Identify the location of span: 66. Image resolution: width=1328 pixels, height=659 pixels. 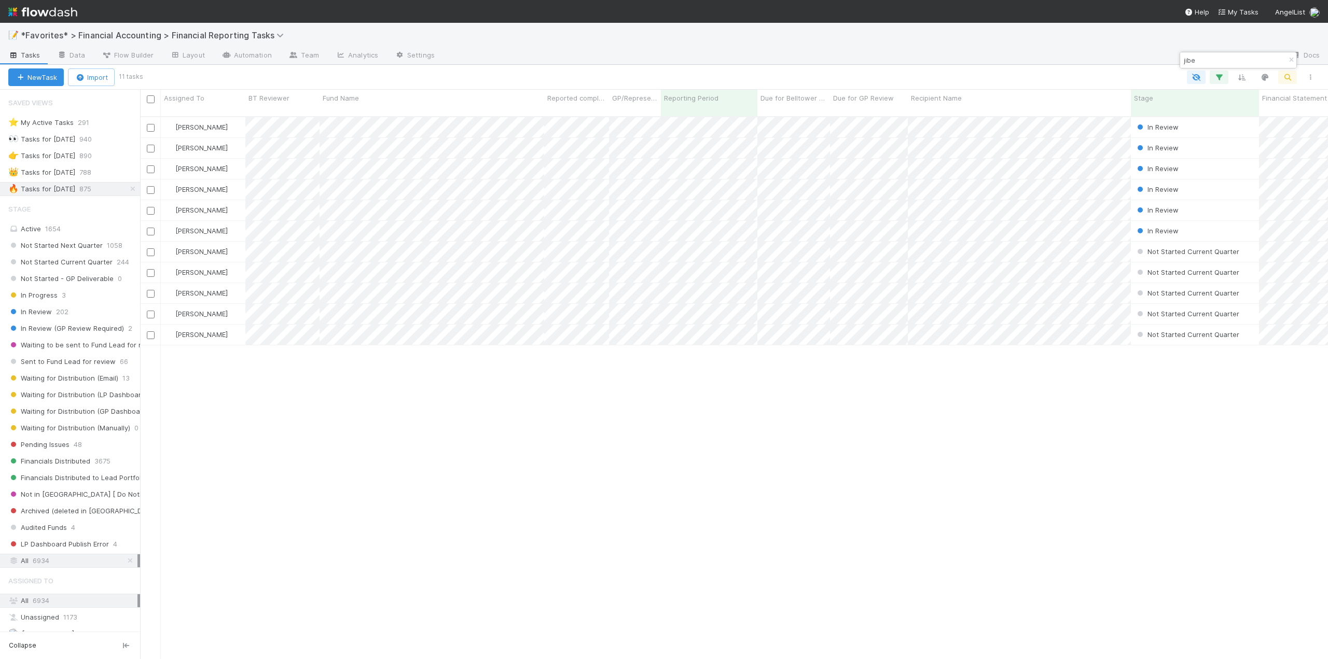
(124, 362).